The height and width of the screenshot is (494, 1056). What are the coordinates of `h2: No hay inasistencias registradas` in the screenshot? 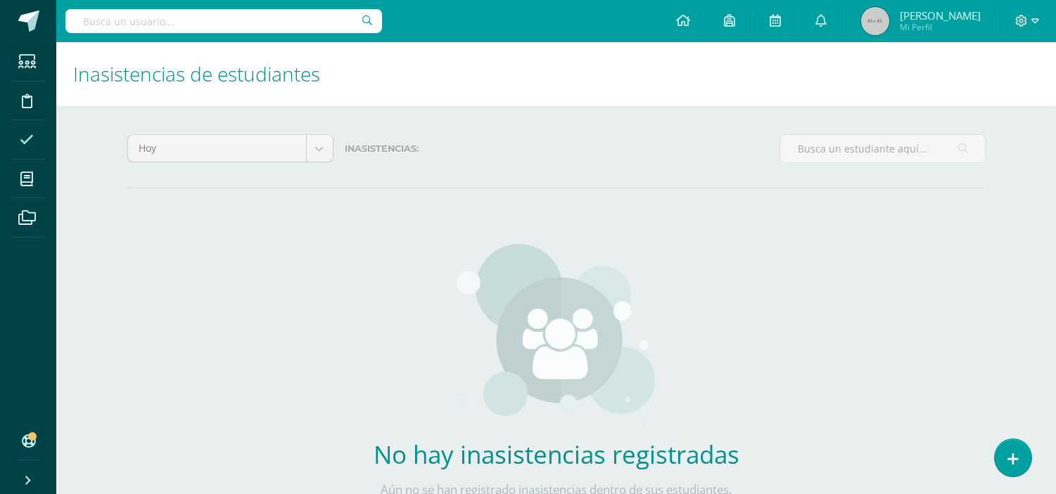 It's located at (556, 454).